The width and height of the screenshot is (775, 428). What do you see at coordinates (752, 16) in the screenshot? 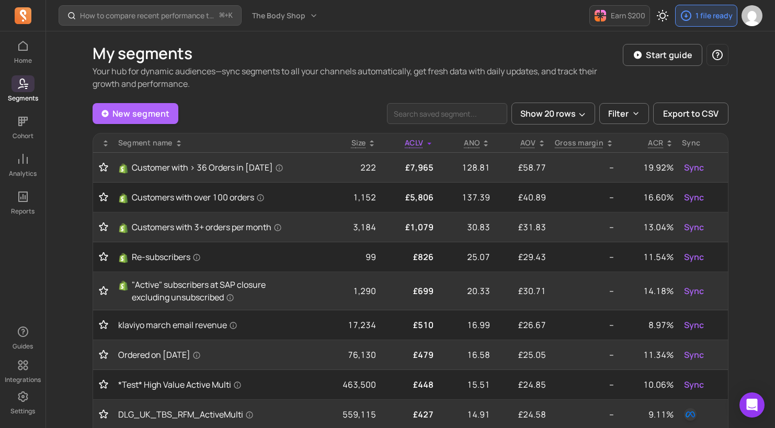
I see `img: avatar` at bounding box center [752, 16].